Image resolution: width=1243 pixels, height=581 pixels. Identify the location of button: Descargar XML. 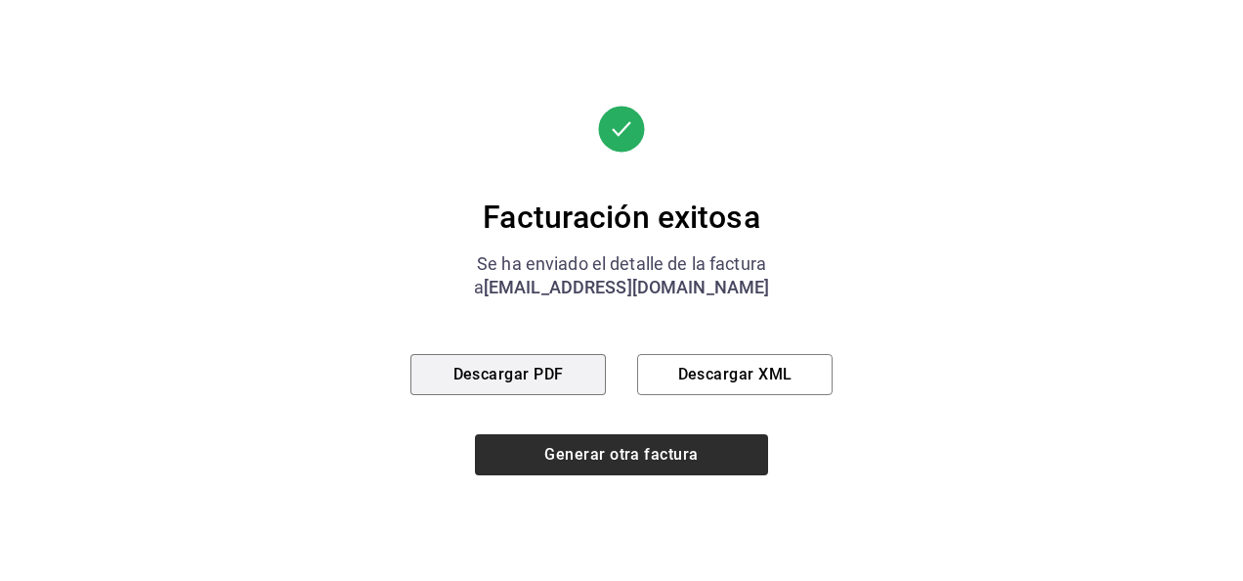
(735, 374).